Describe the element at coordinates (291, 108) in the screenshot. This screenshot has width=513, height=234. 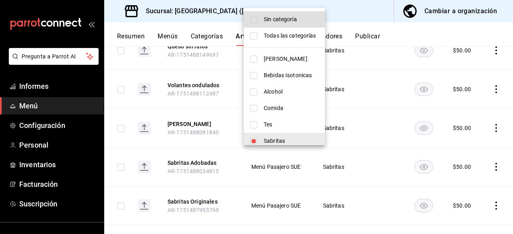
I see `span: Comida` at that location.